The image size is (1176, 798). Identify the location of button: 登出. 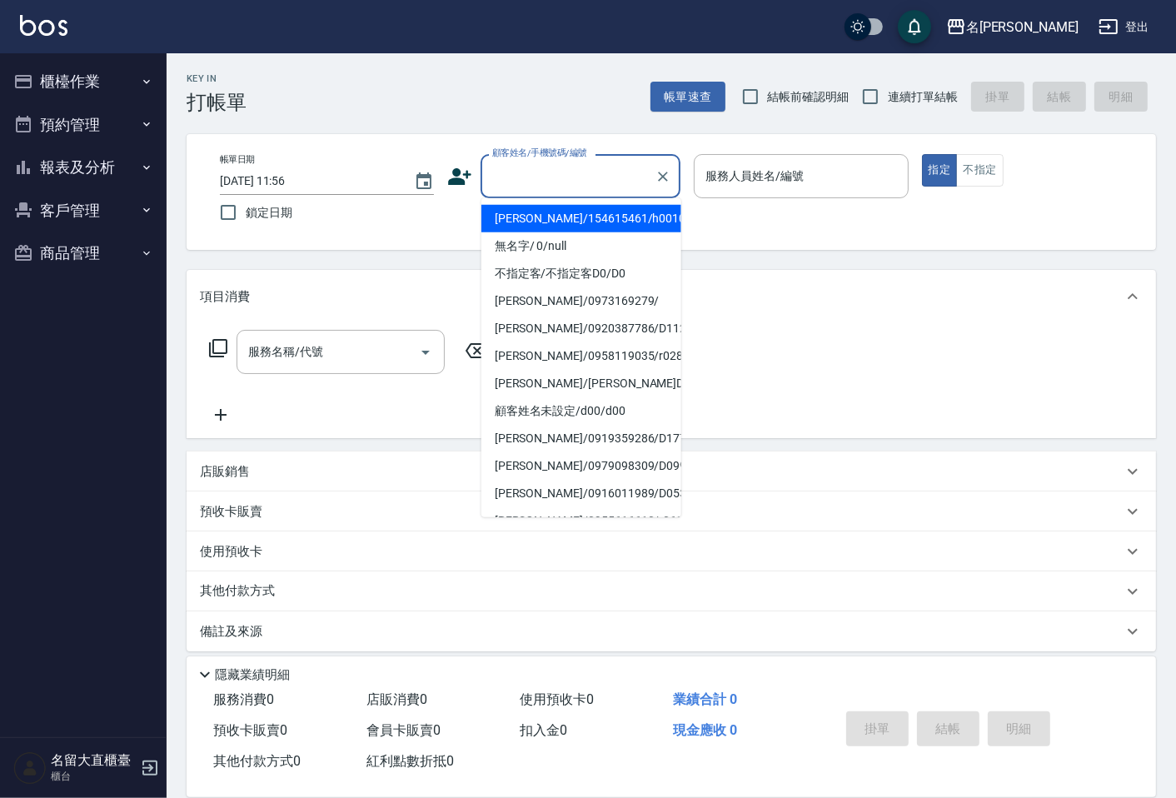
(1124, 27).